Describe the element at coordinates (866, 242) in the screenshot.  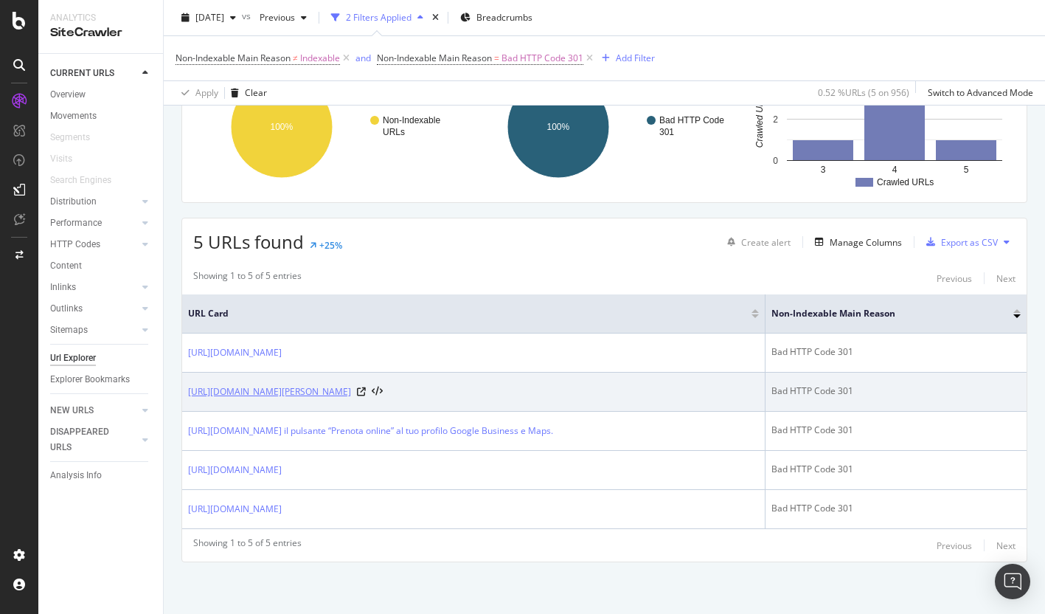
I see `div: Manage Columns` at that location.